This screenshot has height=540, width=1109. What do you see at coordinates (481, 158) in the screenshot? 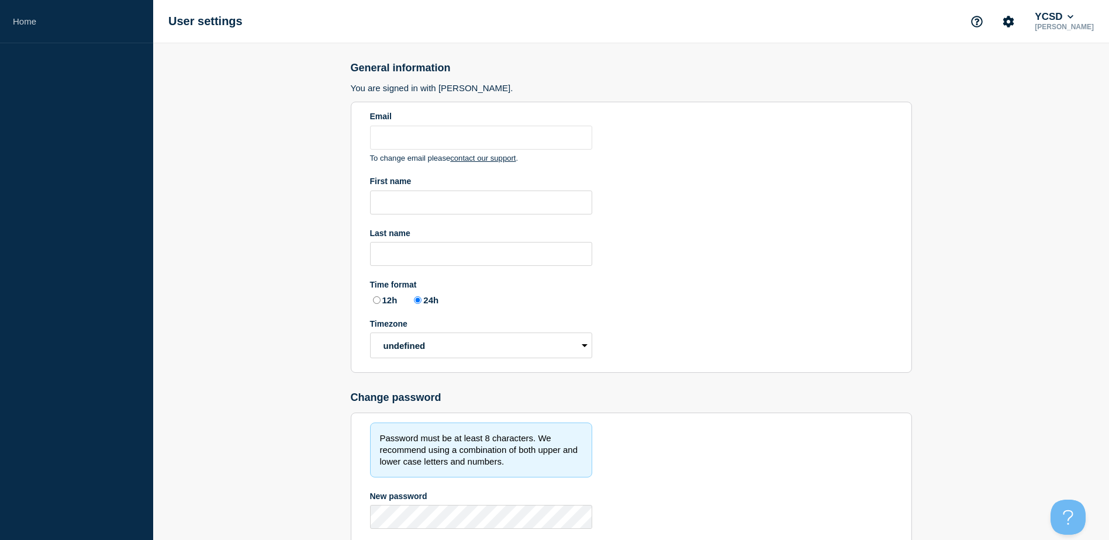
I see `div: To change email please .` at bounding box center [481, 158].